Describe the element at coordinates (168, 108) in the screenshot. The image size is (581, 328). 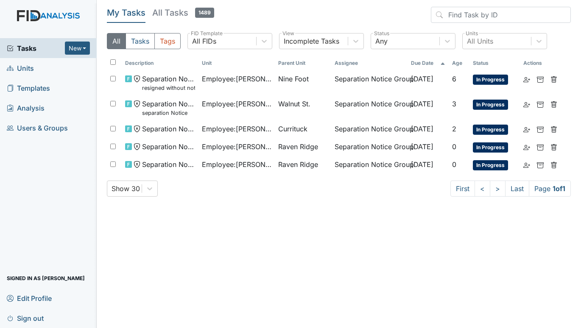
I see `span: Separation Notice separation Notice` at that location.